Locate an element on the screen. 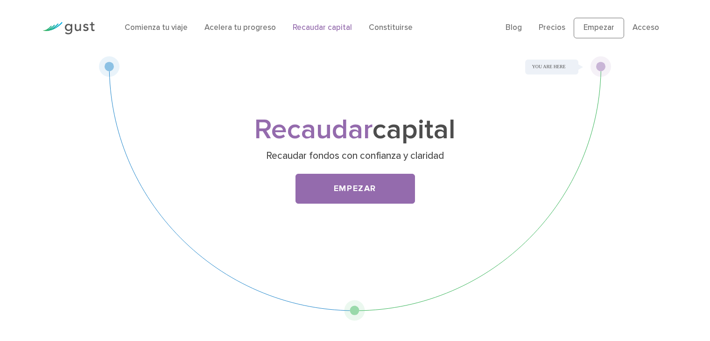  font: Comienza tu viaje is located at coordinates (156, 28).